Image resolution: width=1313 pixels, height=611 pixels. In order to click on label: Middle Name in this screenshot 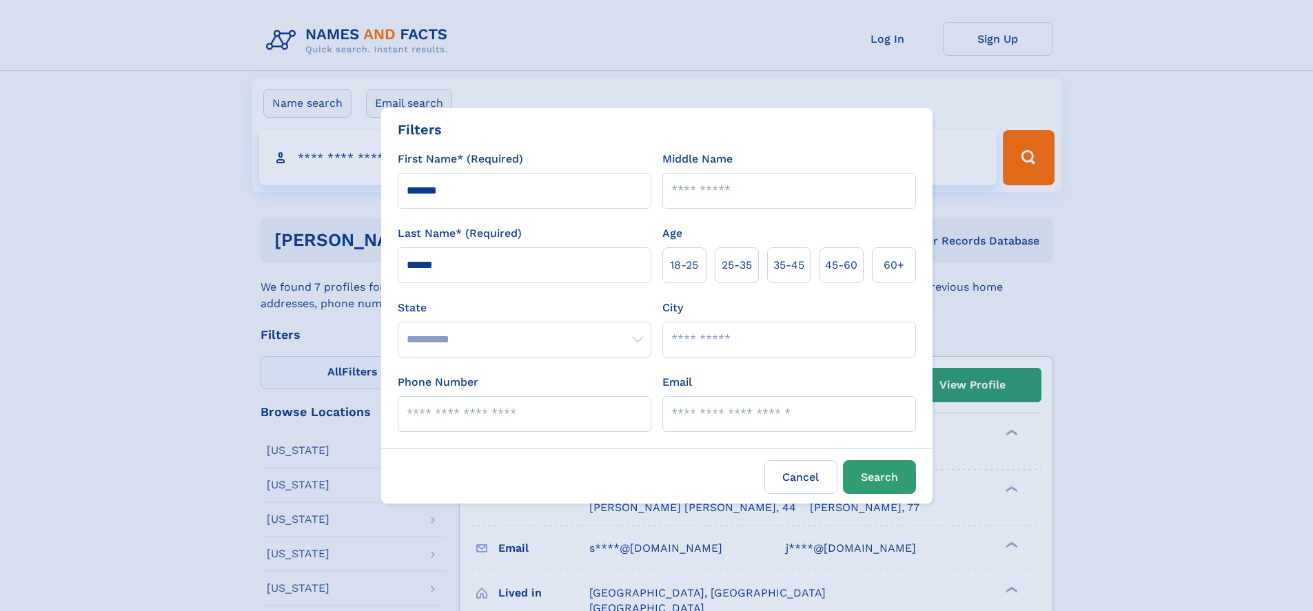, I will do `click(698, 159)`.